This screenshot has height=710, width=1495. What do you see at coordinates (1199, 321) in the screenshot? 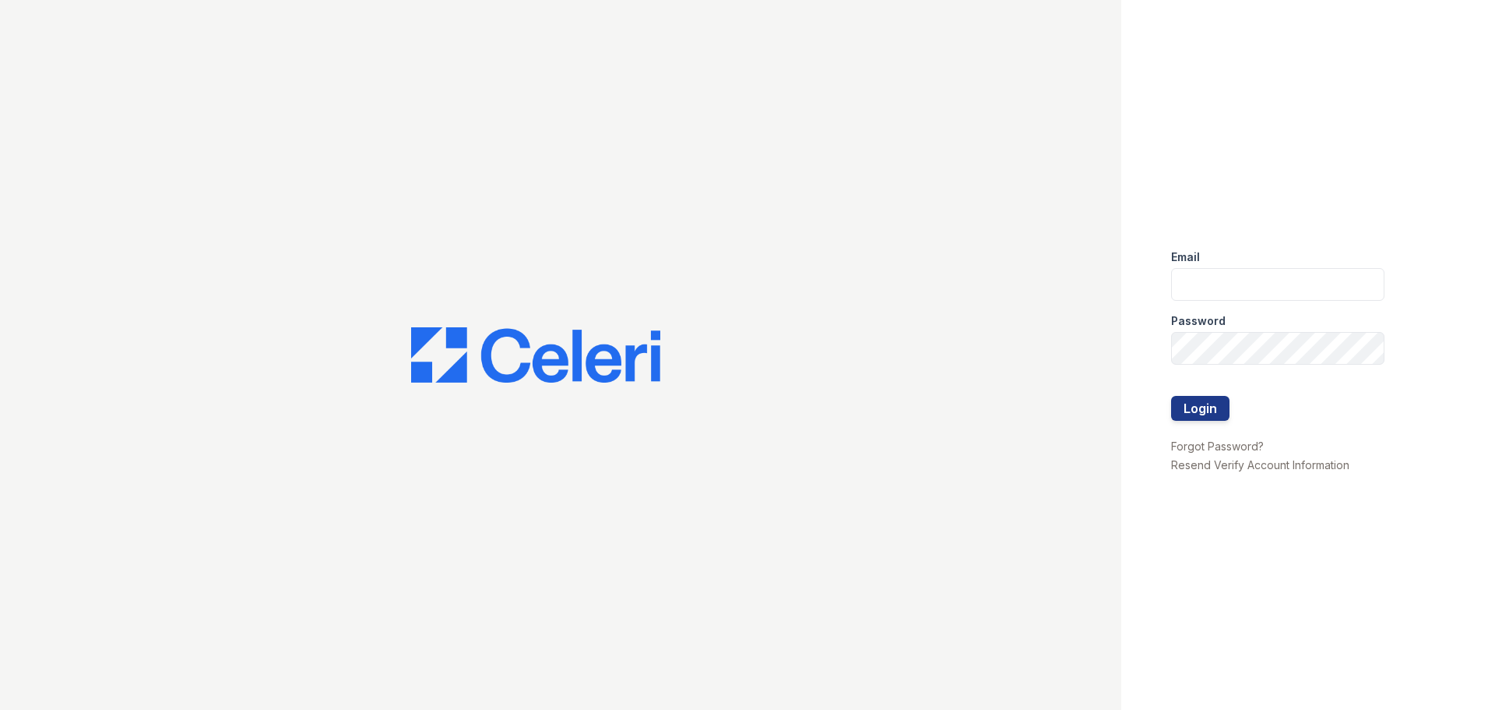
I see `label: Password` at bounding box center [1199, 321].